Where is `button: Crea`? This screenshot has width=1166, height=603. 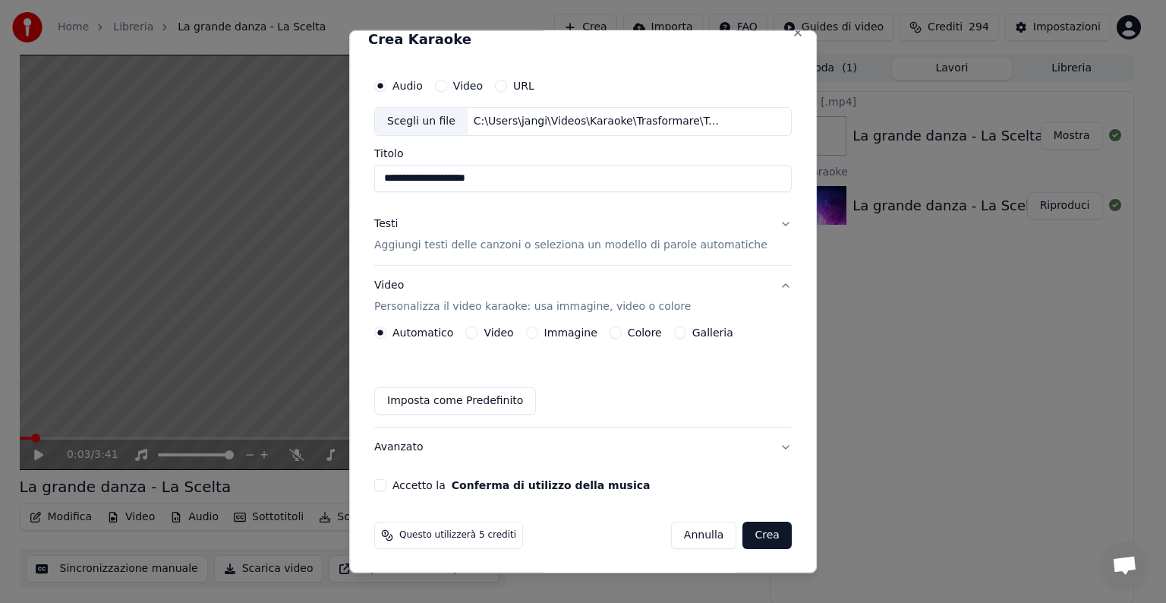 button: Crea is located at coordinates (768, 535).